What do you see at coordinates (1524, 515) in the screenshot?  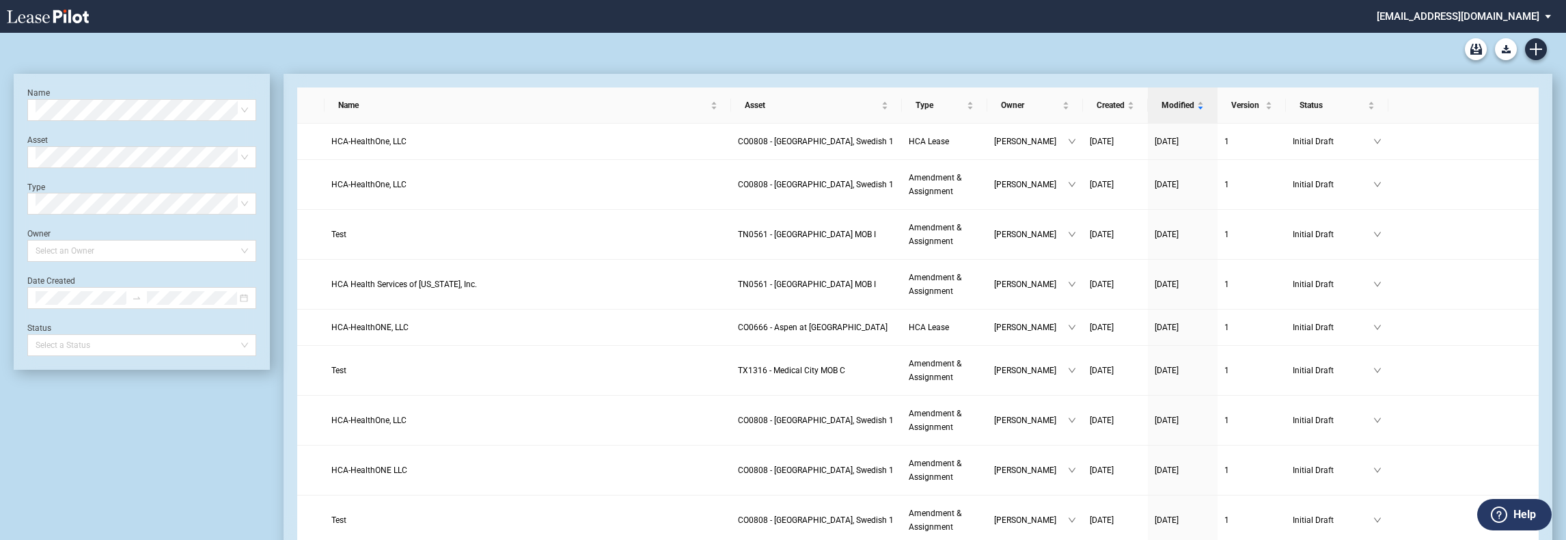 I see `label: Help` at bounding box center [1524, 515].